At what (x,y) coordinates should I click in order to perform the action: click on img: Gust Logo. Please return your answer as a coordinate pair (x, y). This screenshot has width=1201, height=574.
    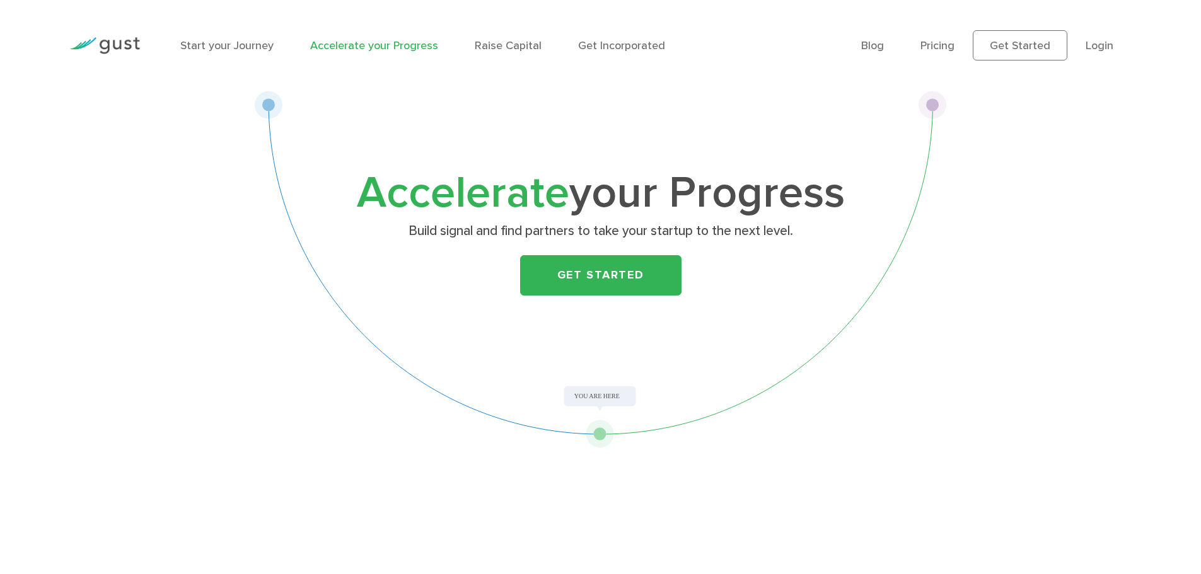
    Looking at the image, I should click on (105, 45).